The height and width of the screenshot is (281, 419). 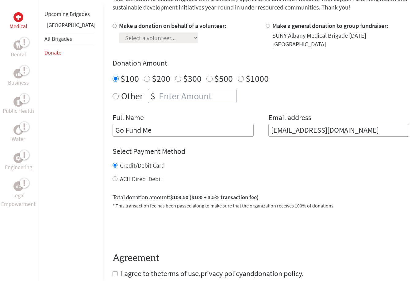 What do you see at coordinates (58, 39) in the screenshot?
I see `a: All Brigades` at bounding box center [58, 39].